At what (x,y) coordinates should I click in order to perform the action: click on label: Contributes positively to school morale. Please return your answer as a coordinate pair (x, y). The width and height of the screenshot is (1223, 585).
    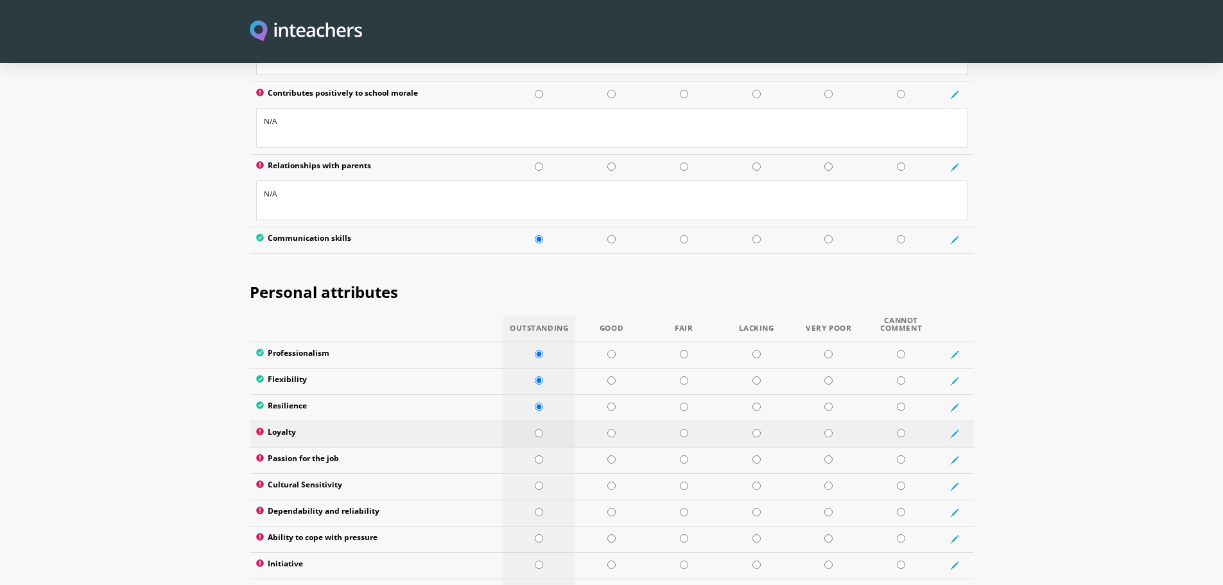
    Looking at the image, I should click on (376, 95).